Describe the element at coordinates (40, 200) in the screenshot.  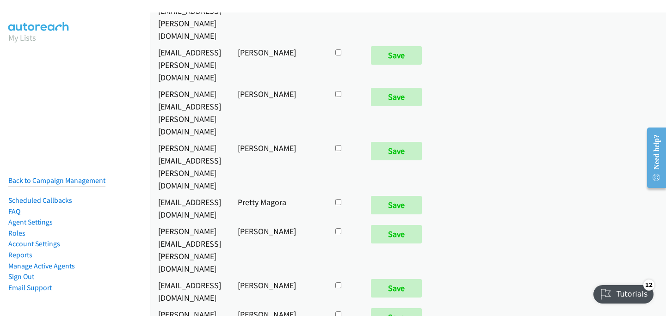
I see `a: Scheduled Callbacks` at that location.